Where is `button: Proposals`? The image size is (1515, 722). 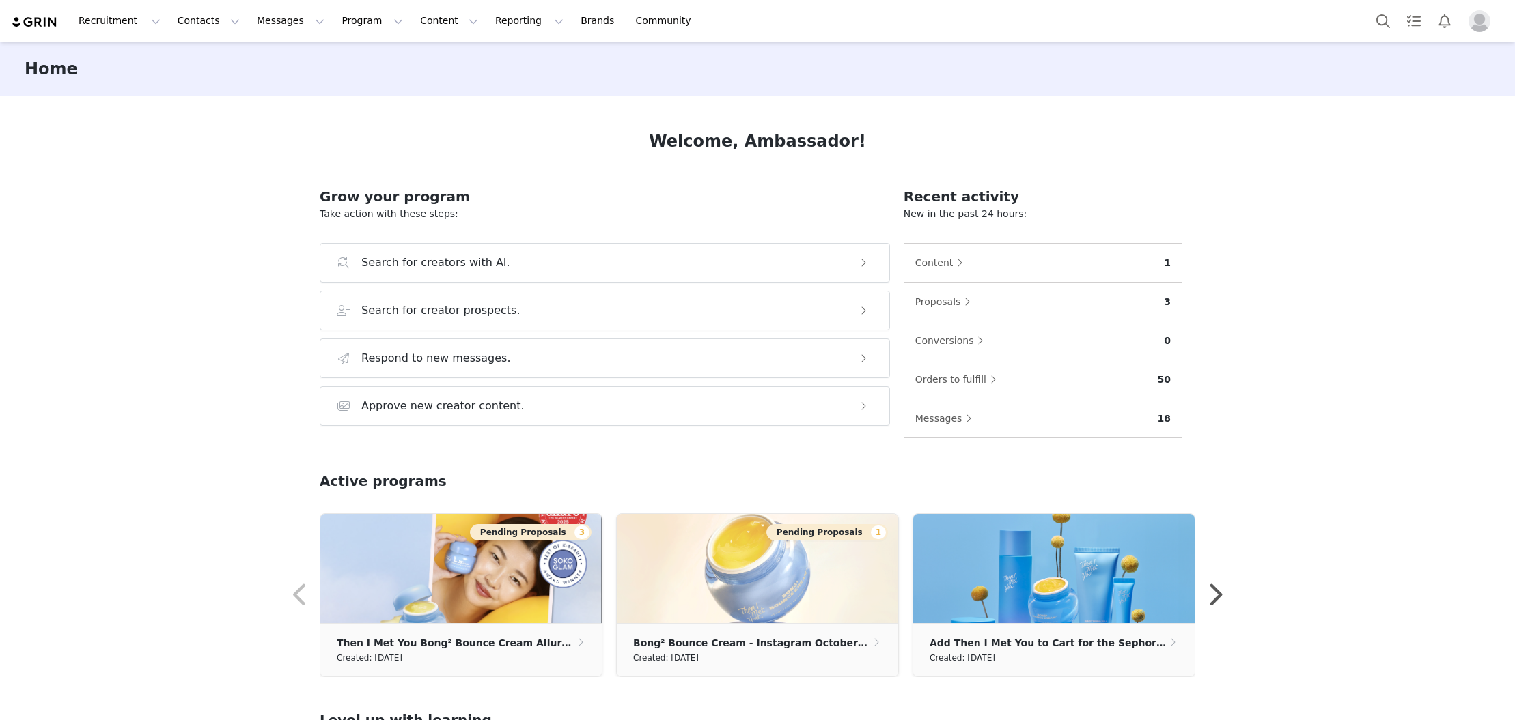
button: Proposals is located at coordinates (946, 302).